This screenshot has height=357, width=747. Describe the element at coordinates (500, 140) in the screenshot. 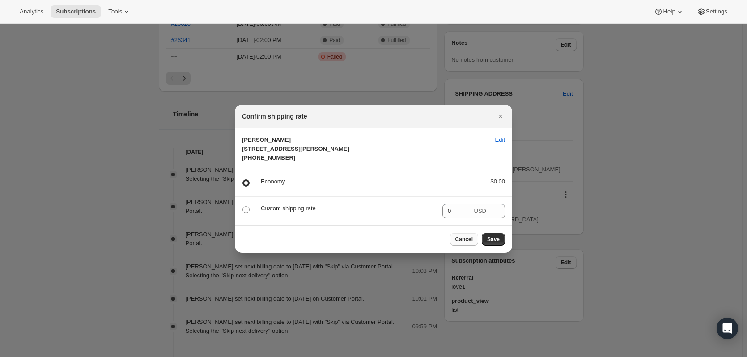

I see `button: Edit` at that location.